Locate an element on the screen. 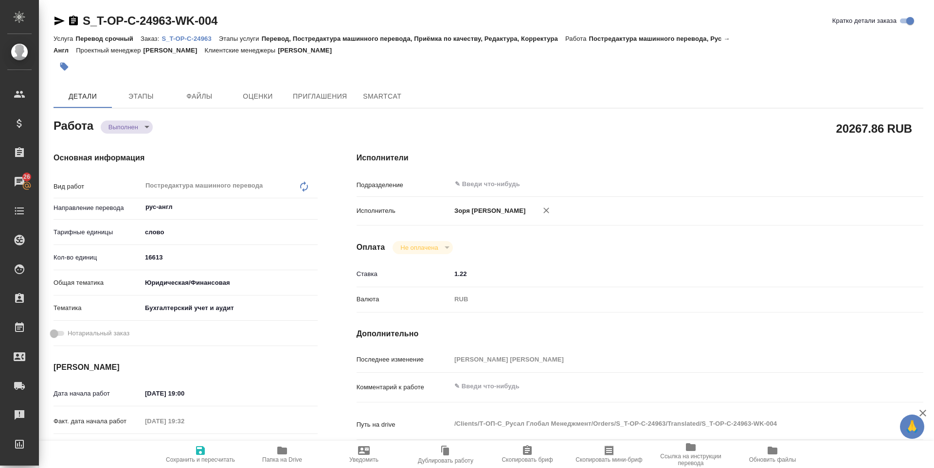 The height and width of the screenshot is (468, 934). button: Дублировать работу is located at coordinates (445, 455).